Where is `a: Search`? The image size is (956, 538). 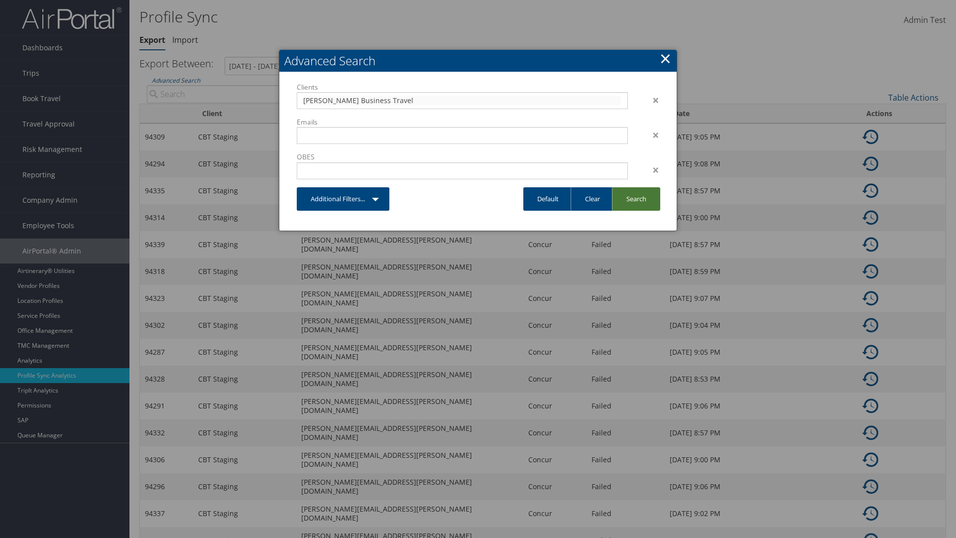
a: Search is located at coordinates (636, 199).